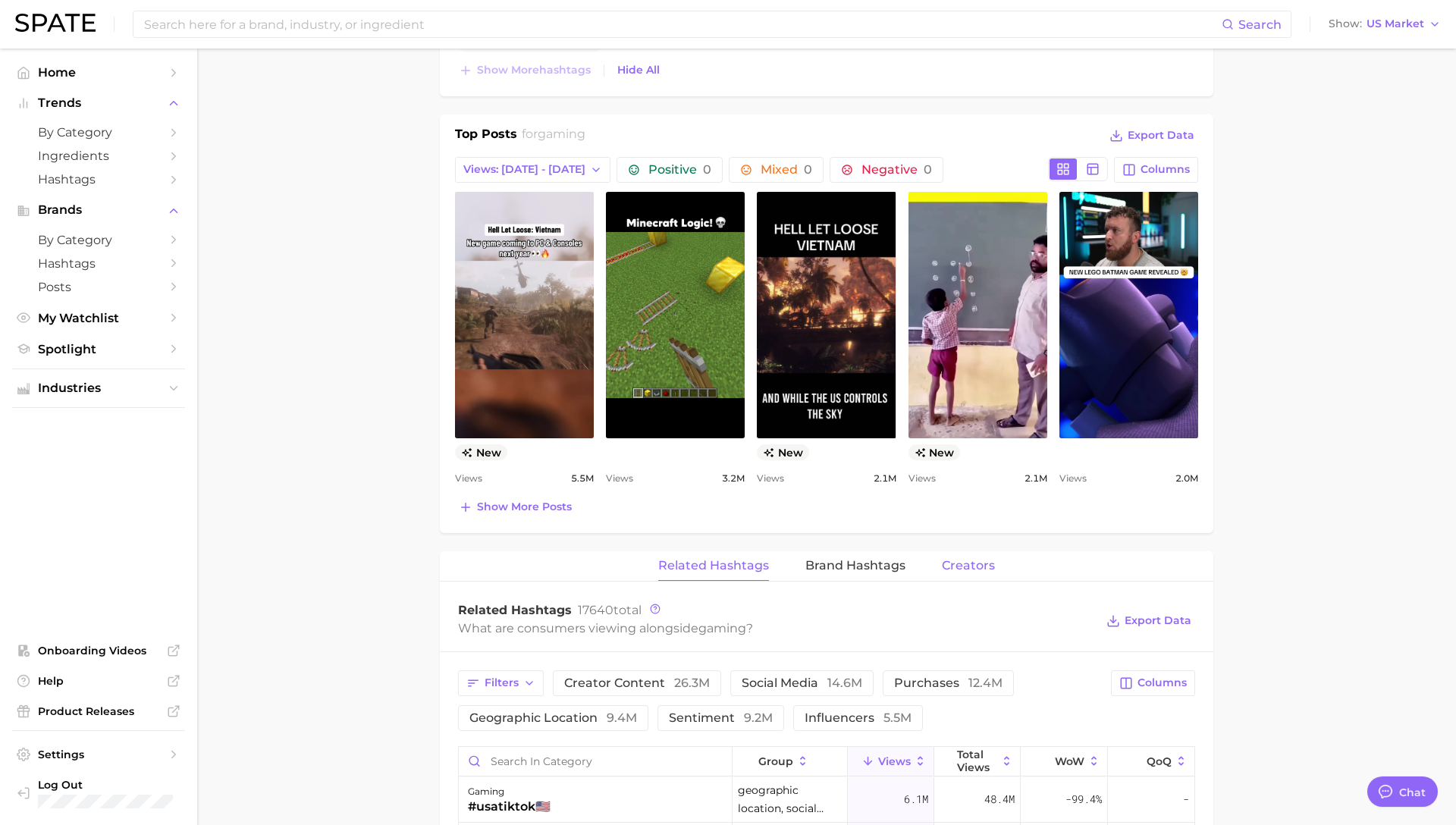 The height and width of the screenshot is (825, 1456). I want to click on span: 9.4m, so click(622, 718).